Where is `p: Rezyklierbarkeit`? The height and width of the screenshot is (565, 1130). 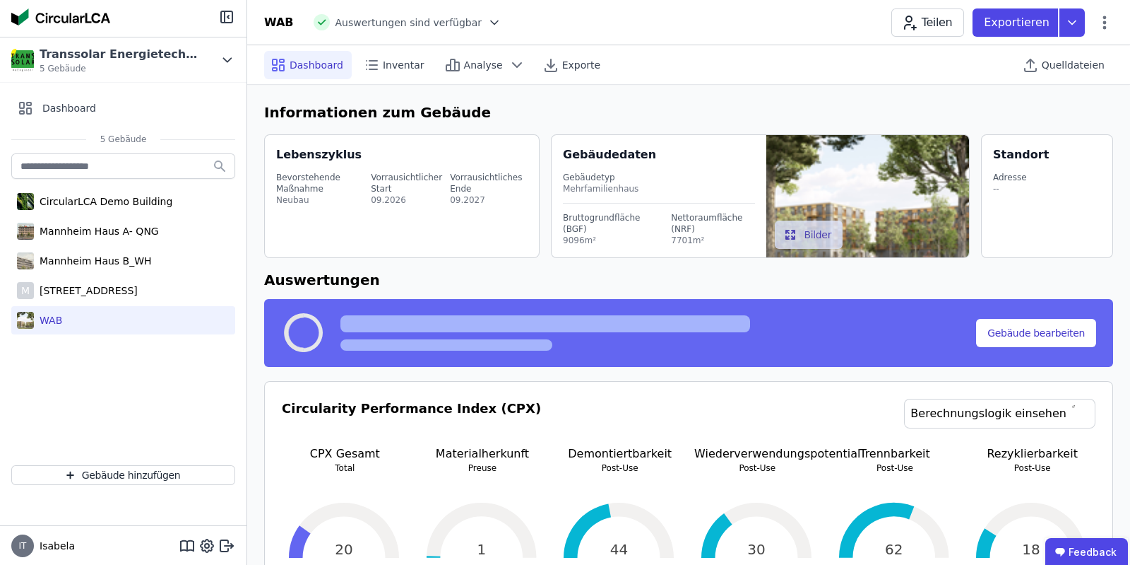
p: Rezyklierbarkeit is located at coordinates (1032, 454).